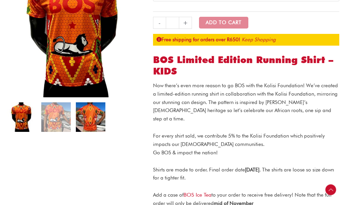  I want to click on a: BOS Ice Tea, so click(197, 195).